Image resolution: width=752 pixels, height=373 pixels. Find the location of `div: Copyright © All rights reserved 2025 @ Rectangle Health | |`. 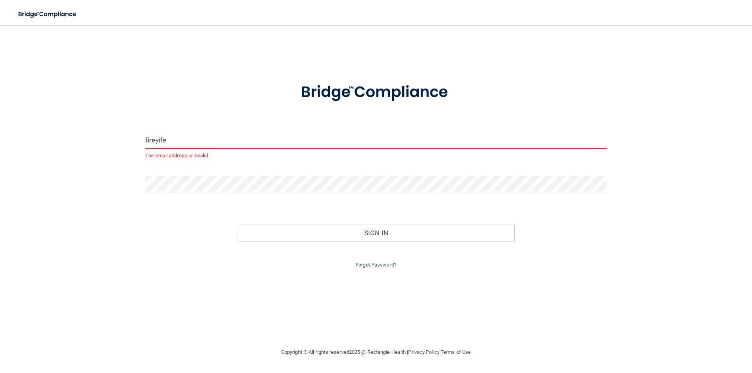

div: Copyright © All rights reserved 2025 @ Rectangle Health | | is located at coordinates (376, 352).